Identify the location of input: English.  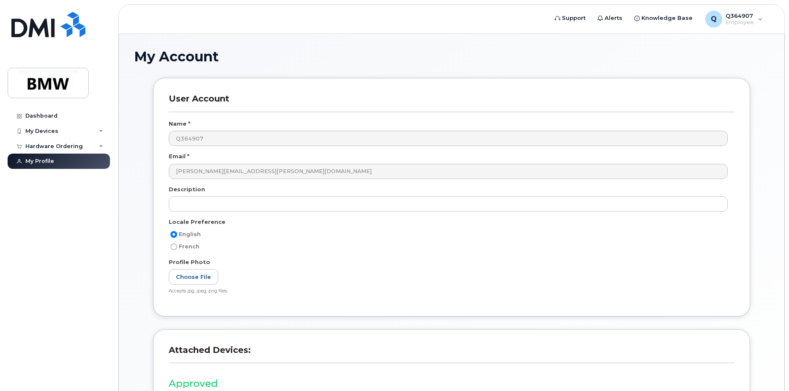
(174, 234).